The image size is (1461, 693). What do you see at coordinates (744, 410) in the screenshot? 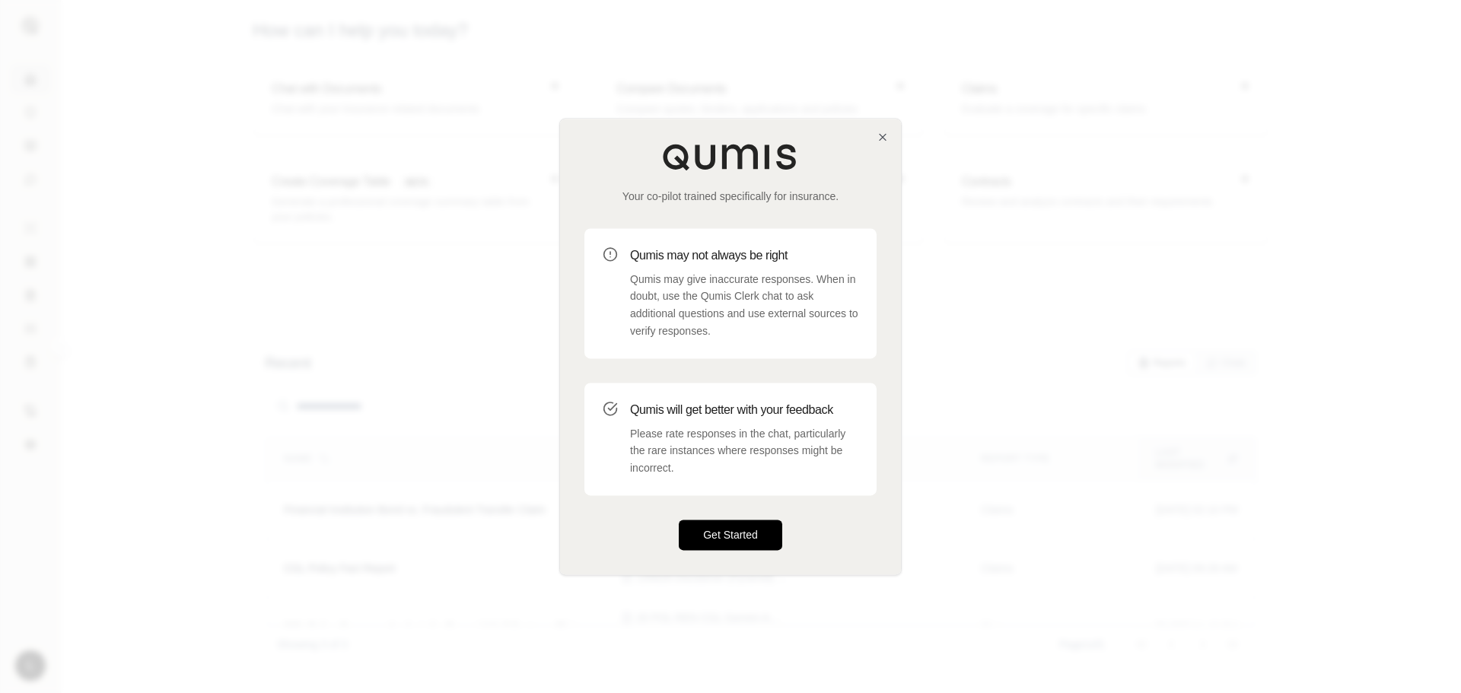
I see `h3: Qumis will get better with your feedback` at bounding box center [744, 410].